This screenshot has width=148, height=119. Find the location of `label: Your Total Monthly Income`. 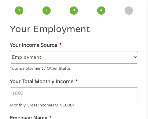

label: Your Total Monthly Income is located at coordinates (44, 81).